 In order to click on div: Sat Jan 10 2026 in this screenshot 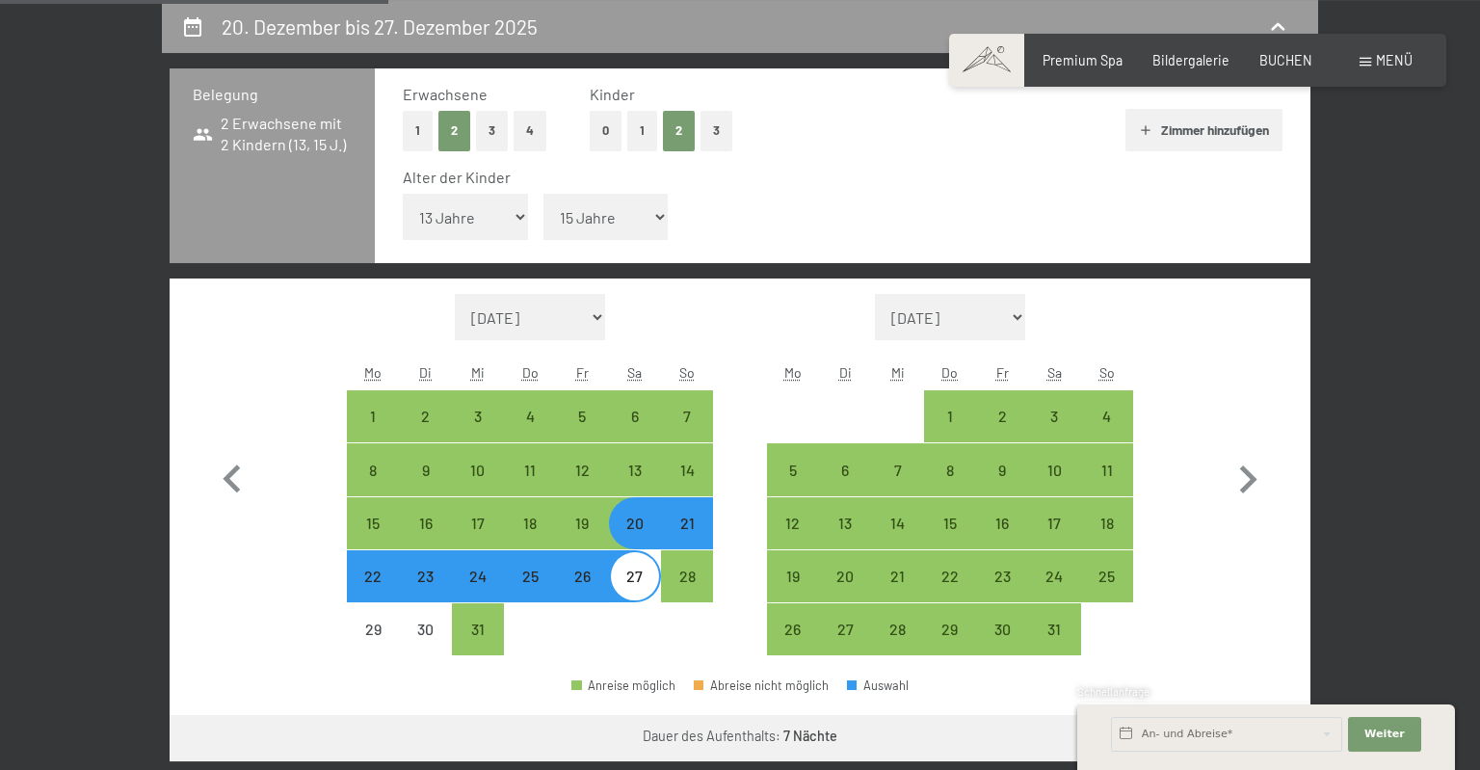, I will do `click(1054, 469)`.